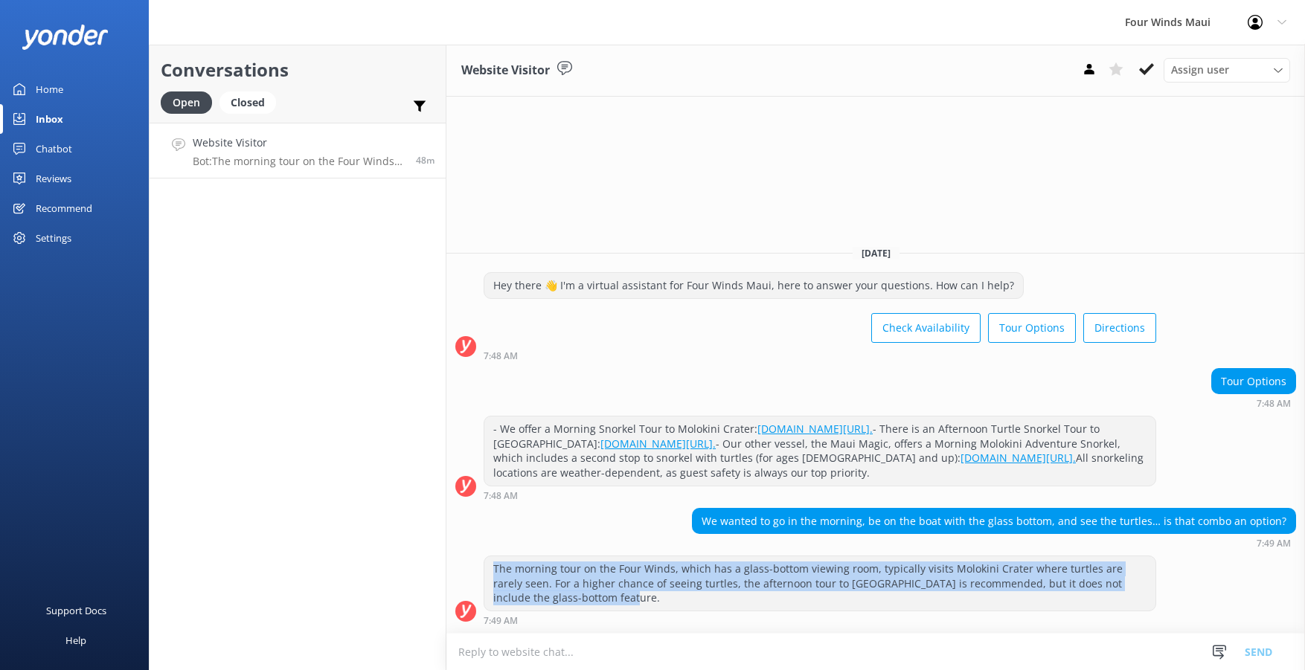  Describe the element at coordinates (1227, 70) in the screenshot. I see `div: Assign User` at that location.